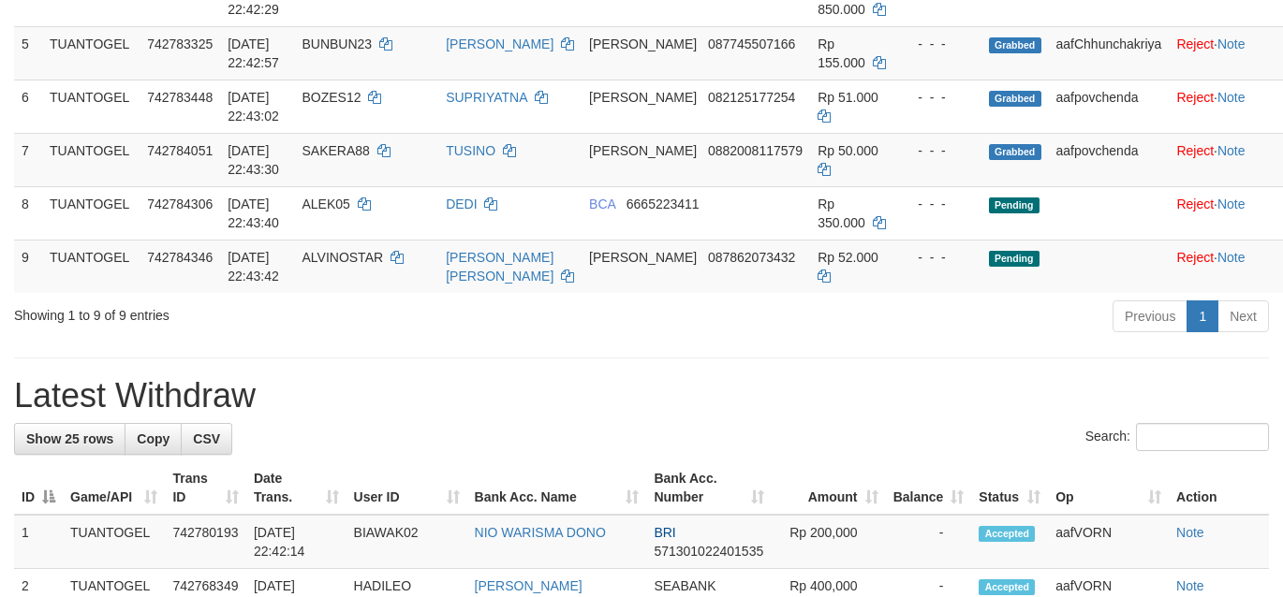 The image size is (1283, 597). What do you see at coordinates (828, 542) in the screenshot?
I see `td: Rp 200,000` at bounding box center [828, 542].